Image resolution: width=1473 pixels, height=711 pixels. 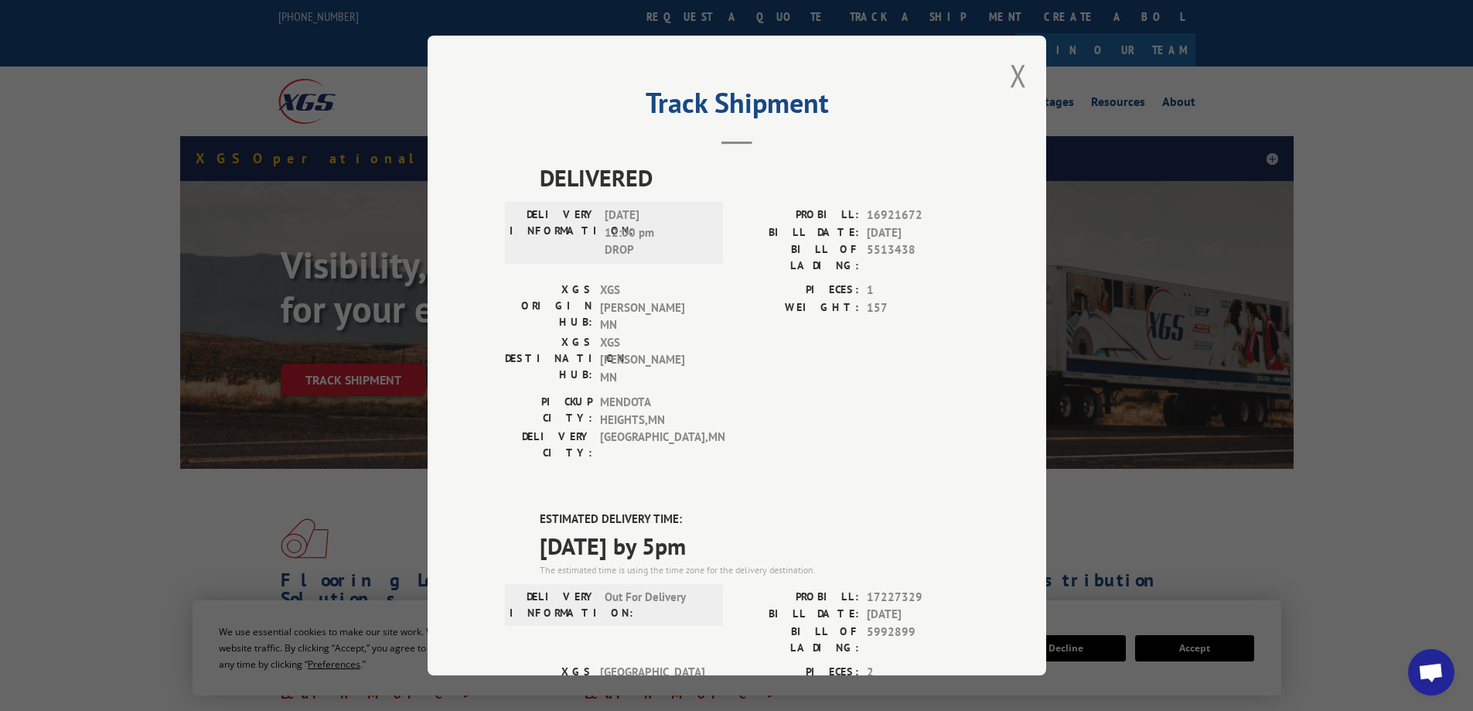 What do you see at coordinates (754, 177) in the screenshot?
I see `span: DELIVERED` at bounding box center [754, 177].